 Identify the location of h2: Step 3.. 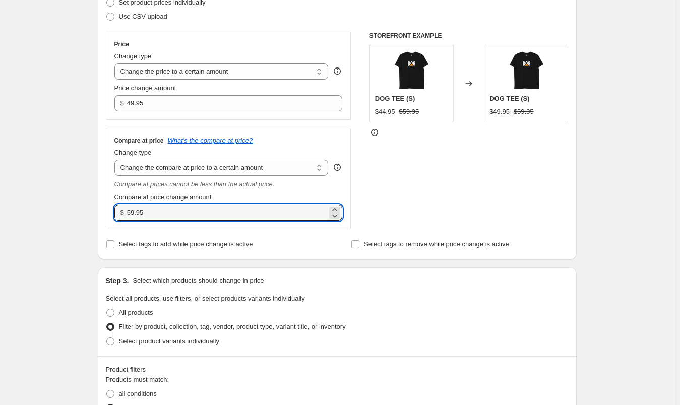
(117, 281).